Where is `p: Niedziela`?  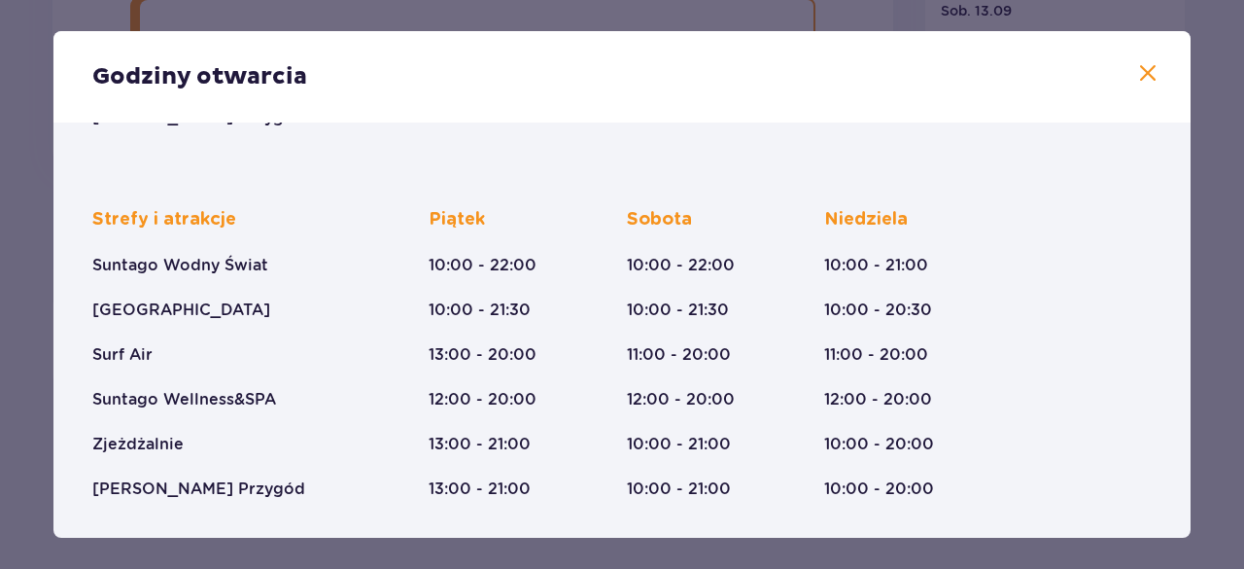 p: Niedziela is located at coordinates (866, 220).